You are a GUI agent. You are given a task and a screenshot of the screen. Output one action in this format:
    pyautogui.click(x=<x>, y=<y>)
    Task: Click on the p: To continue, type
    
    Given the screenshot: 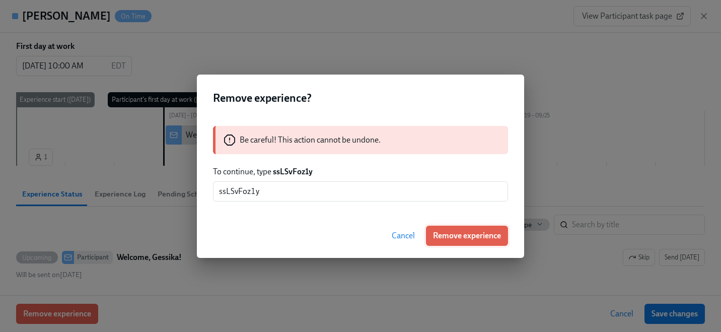 What is the action you would take?
    pyautogui.click(x=360, y=172)
    